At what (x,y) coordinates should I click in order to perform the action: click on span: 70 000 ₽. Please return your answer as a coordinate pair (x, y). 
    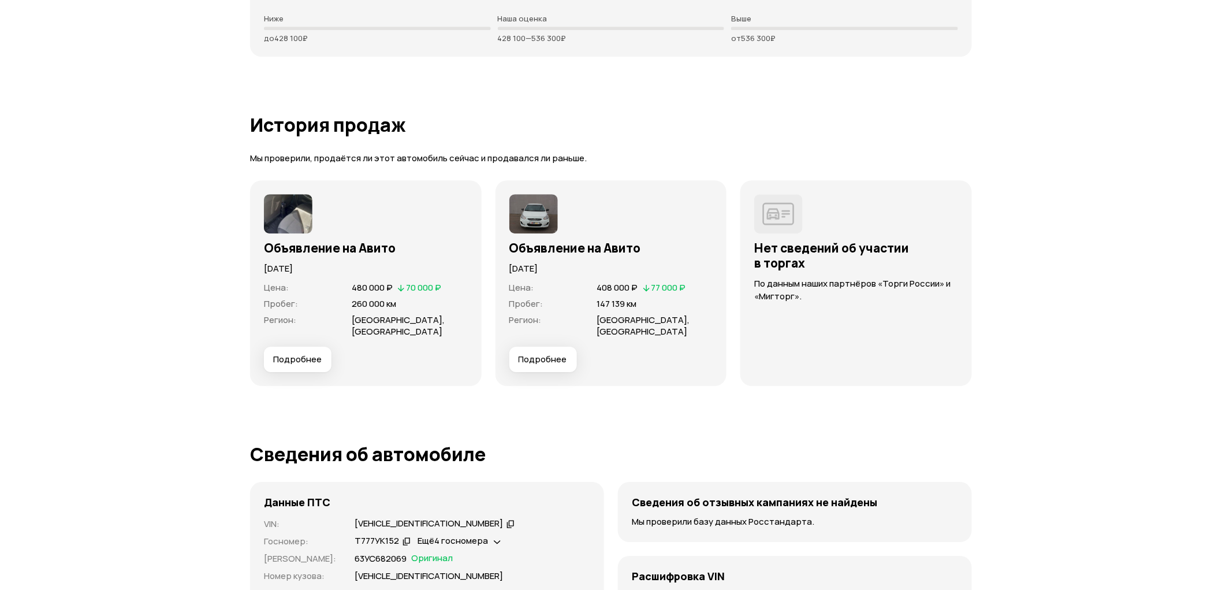
    Looking at the image, I should click on (423, 287).